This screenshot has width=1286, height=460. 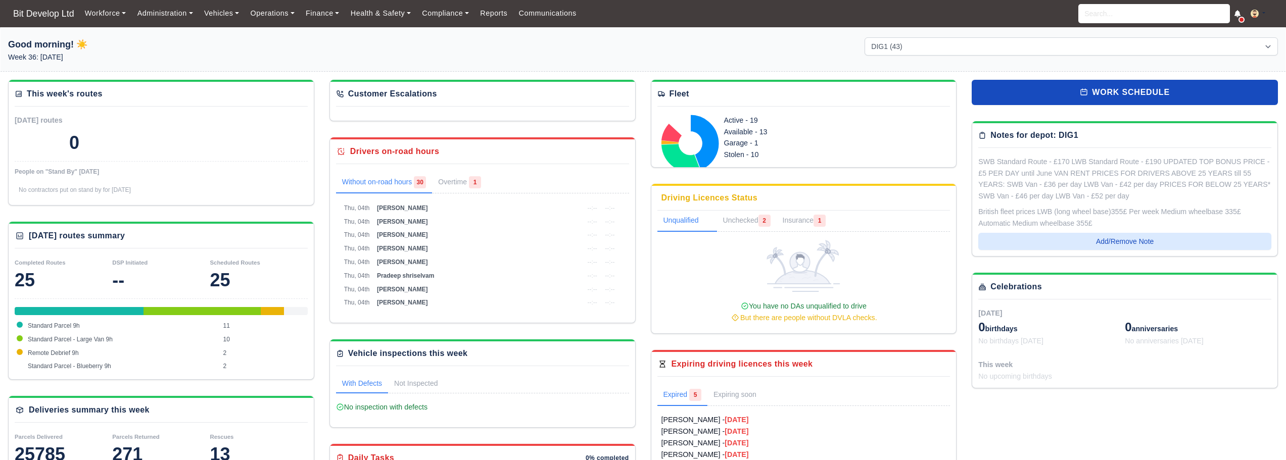 What do you see at coordinates (264, 326) in the screenshot?
I see `td: 11` at bounding box center [264, 326].